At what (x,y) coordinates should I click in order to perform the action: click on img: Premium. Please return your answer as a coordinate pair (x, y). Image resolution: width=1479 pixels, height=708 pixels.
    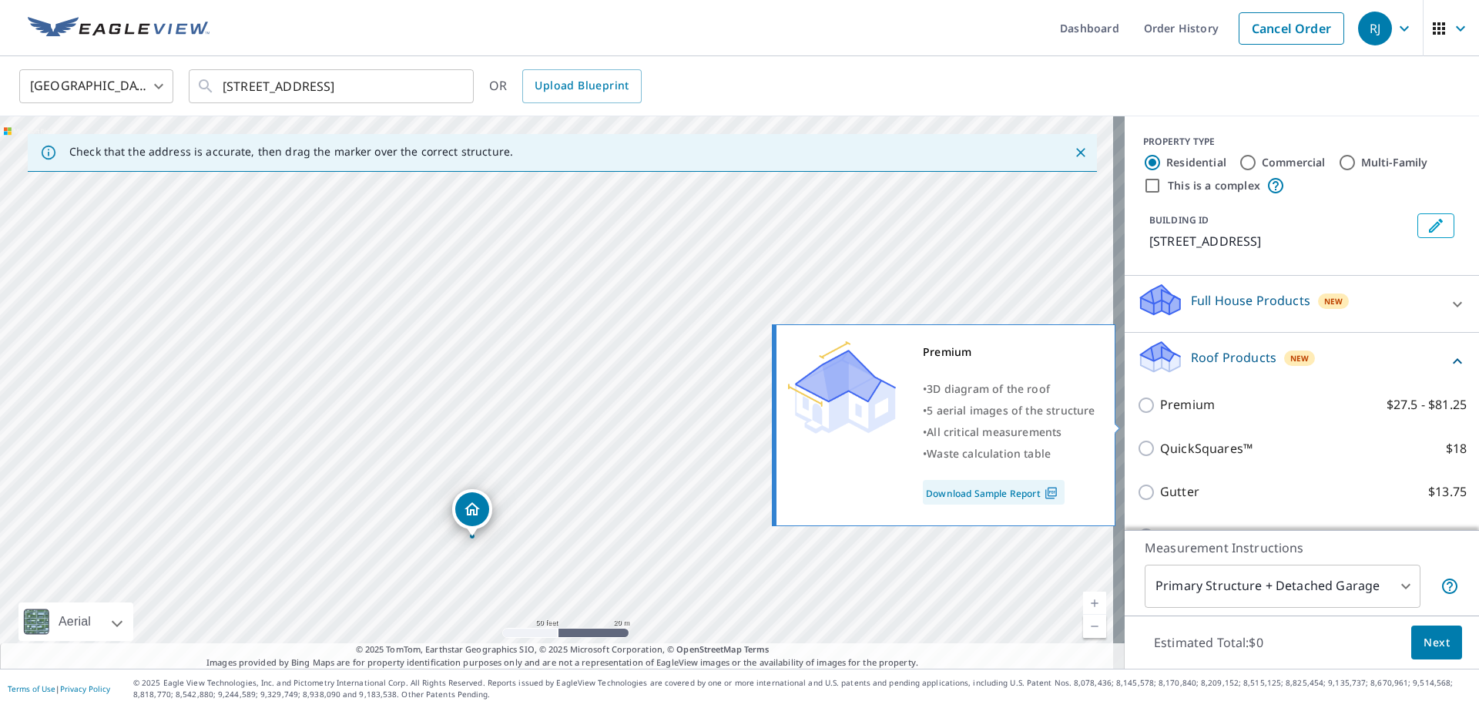
    Looking at the image, I should click on (842, 387).